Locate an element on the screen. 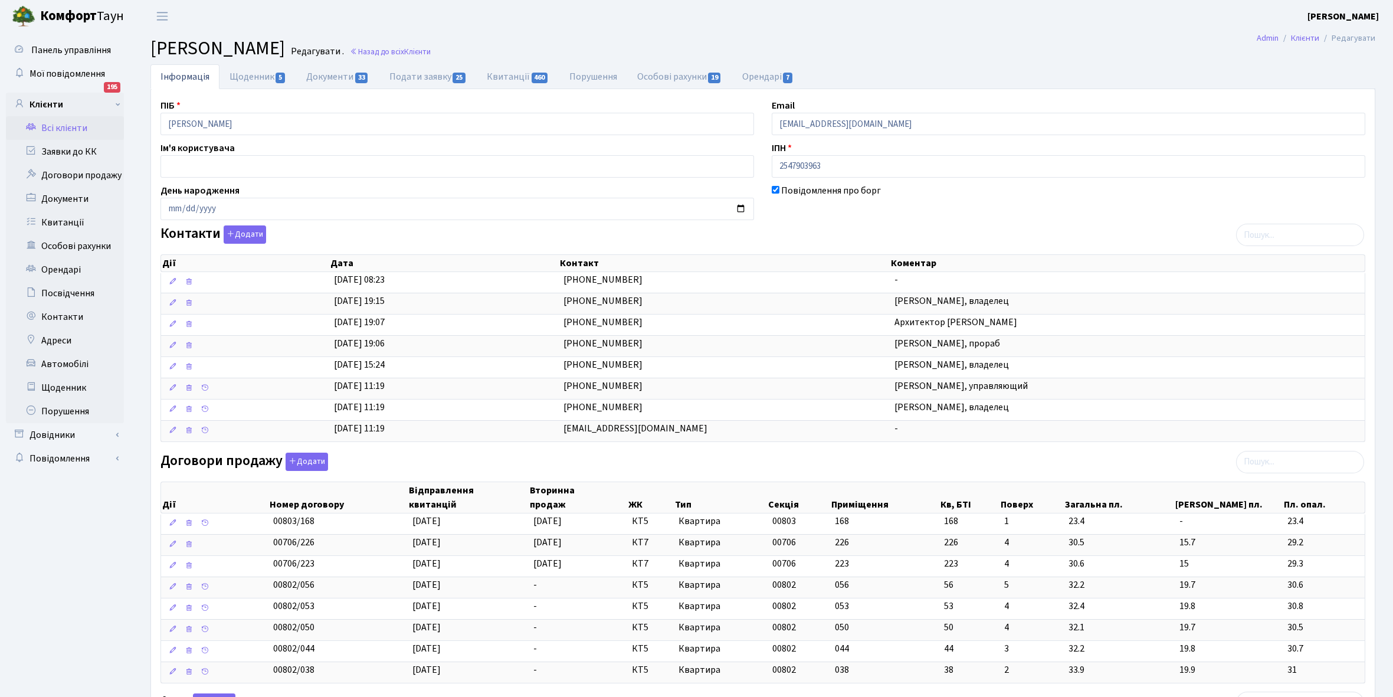  span: 038 is located at coordinates (842, 670).